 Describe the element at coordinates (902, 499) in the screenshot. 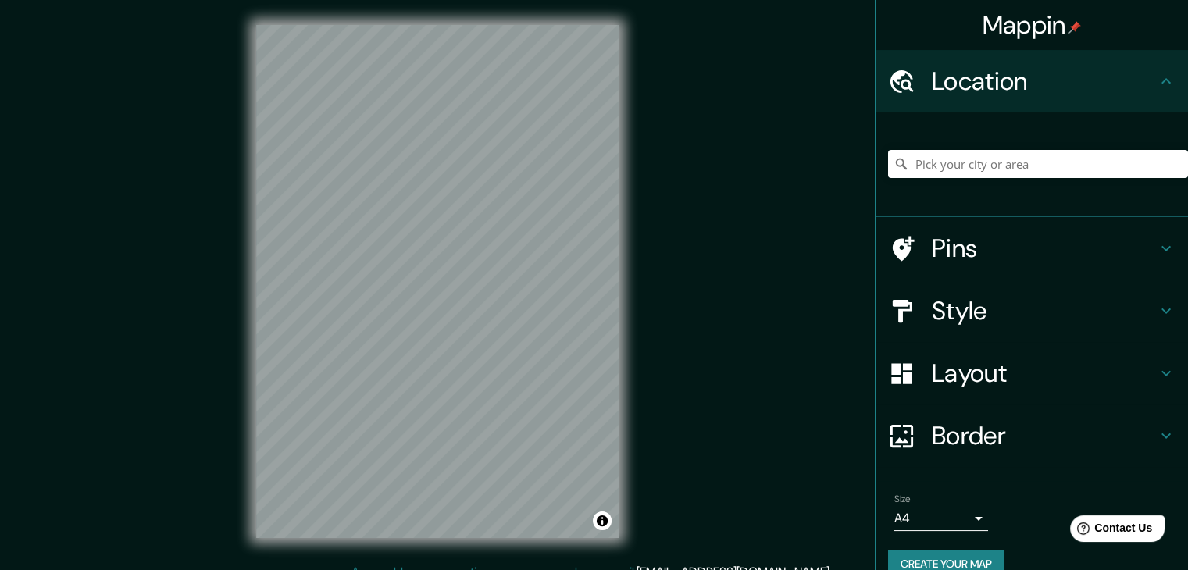

I see `label: Size` at that location.